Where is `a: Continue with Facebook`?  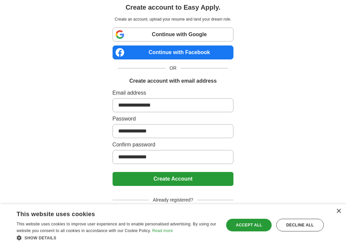 a: Continue with Facebook is located at coordinates (173, 52).